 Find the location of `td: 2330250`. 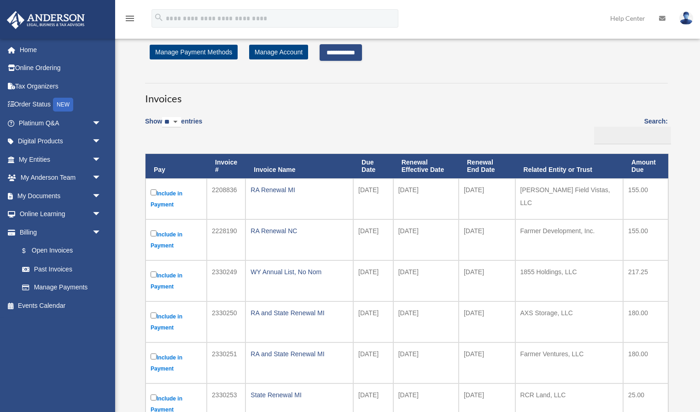

td: 2330250 is located at coordinates (226, 321).